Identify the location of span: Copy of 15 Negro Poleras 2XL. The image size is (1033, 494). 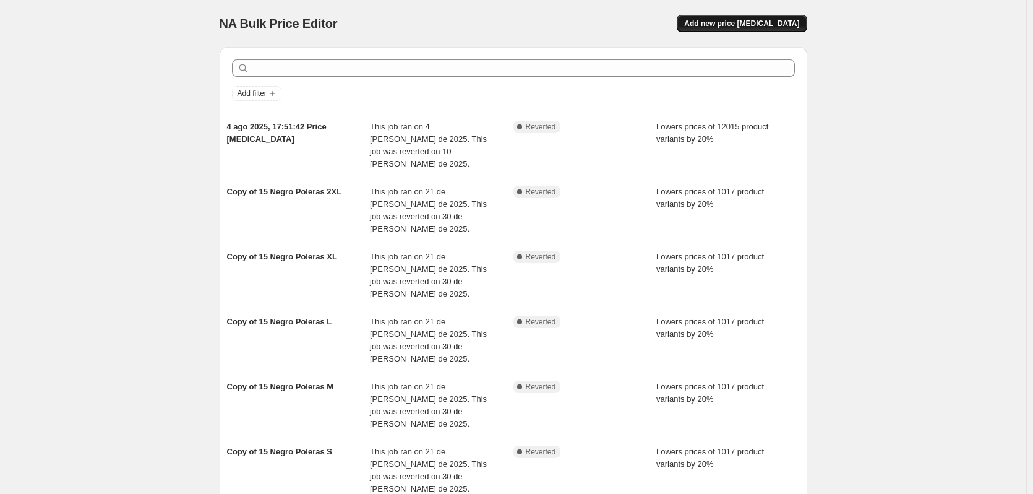
(285, 191).